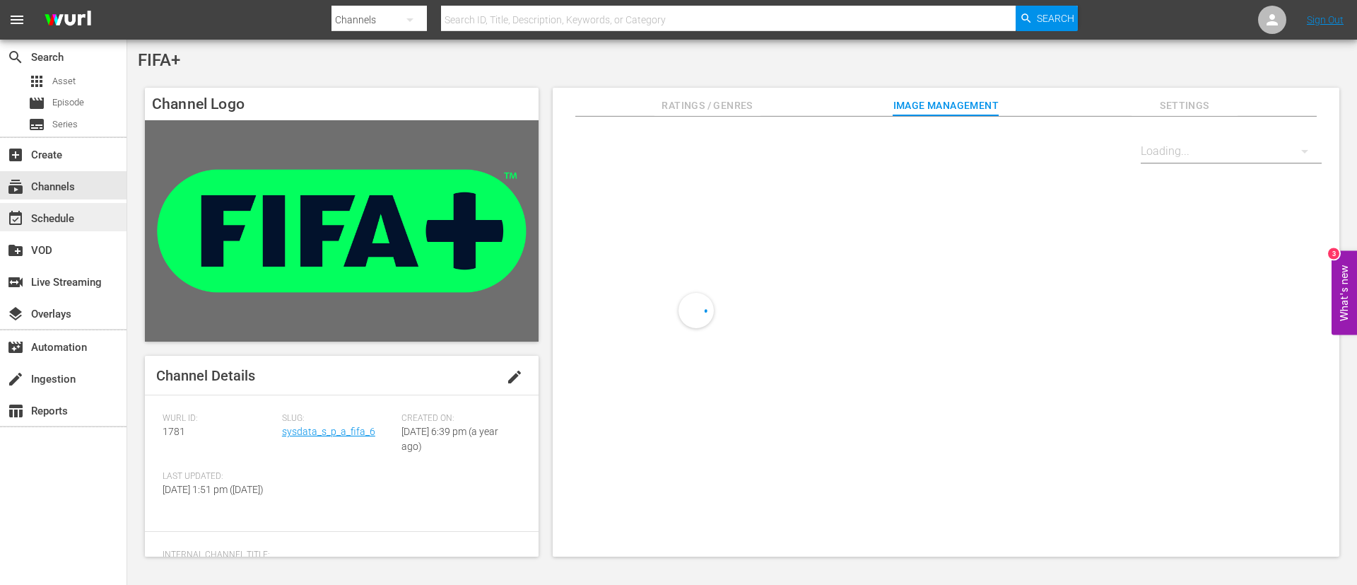 The width and height of the screenshot is (1357, 585). Describe the element at coordinates (341, 230) in the screenshot. I see `img: FIFA+` at that location.